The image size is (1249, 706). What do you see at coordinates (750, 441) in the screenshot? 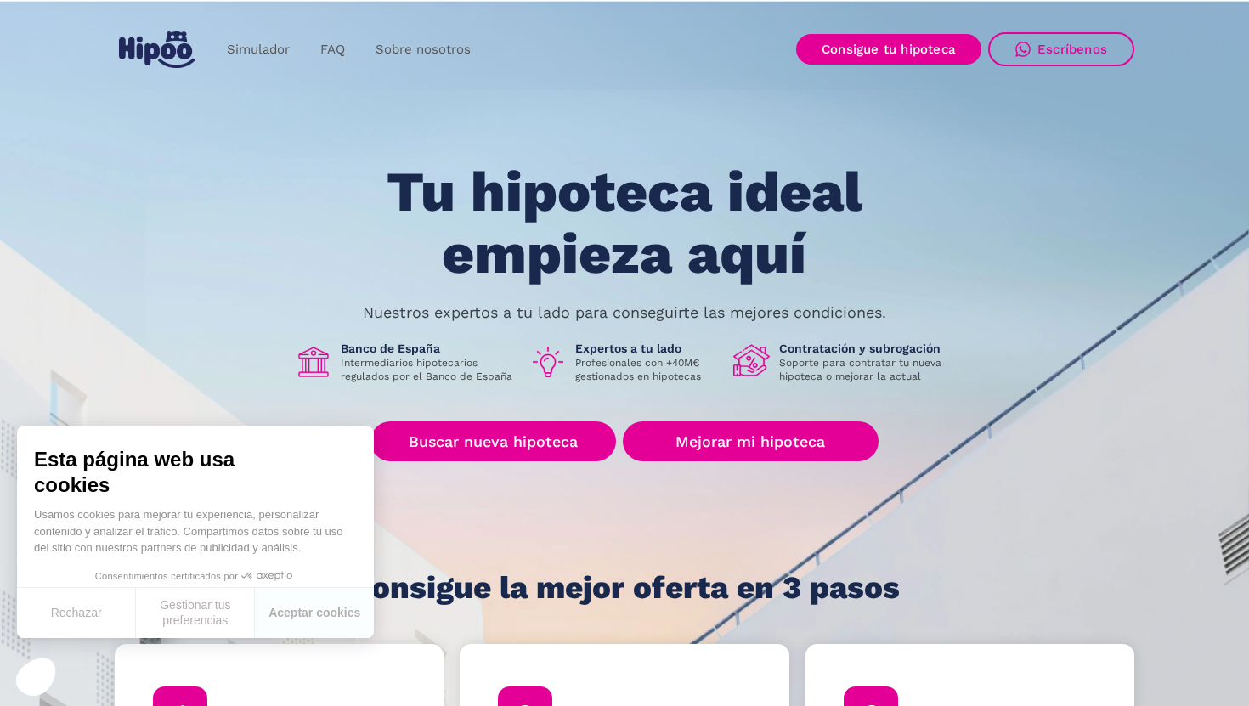
I see `a: Mejorar mi hipoteca` at bounding box center [750, 441].